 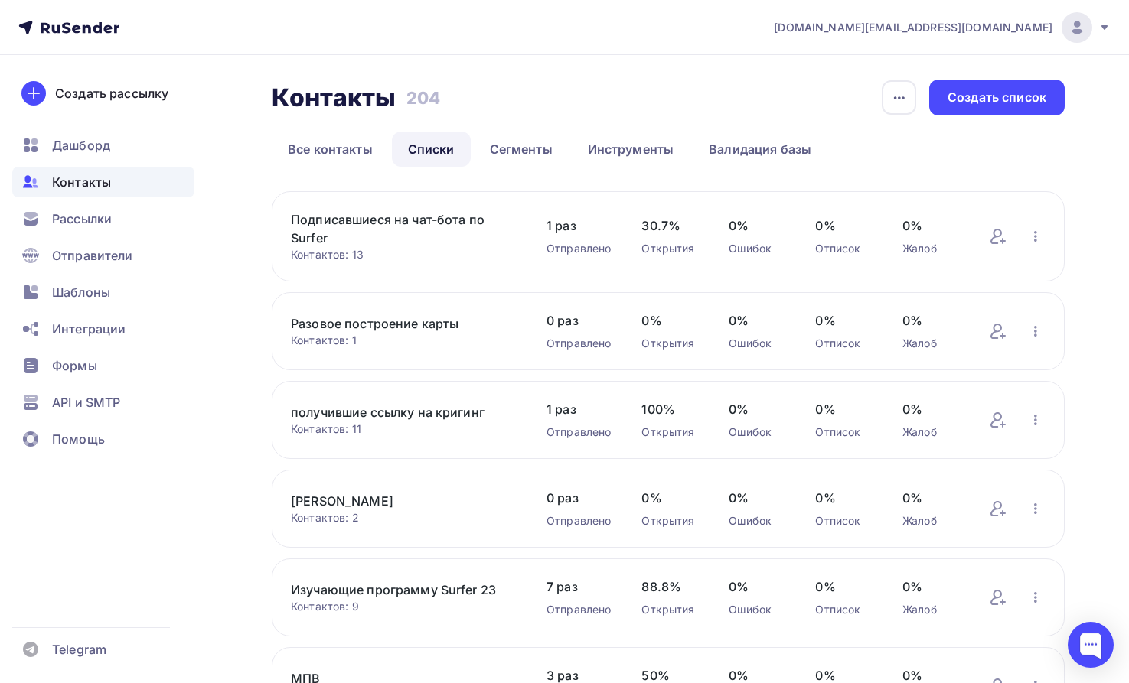 What do you see at coordinates (81, 182) in the screenshot?
I see `span: Контакты` at bounding box center [81, 182].